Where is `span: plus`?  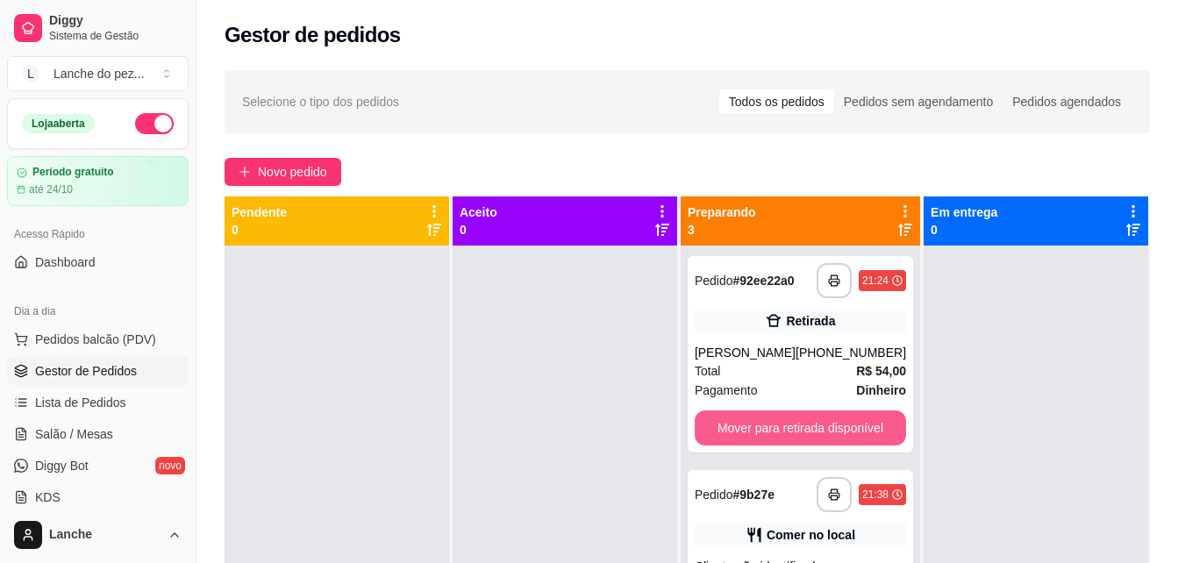 span: plus is located at coordinates (245, 172).